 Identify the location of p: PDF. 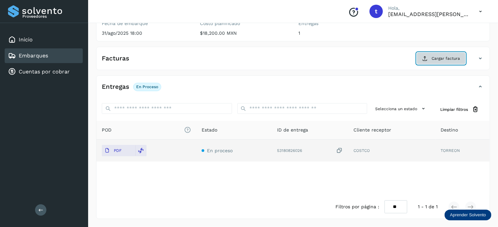
(118, 151).